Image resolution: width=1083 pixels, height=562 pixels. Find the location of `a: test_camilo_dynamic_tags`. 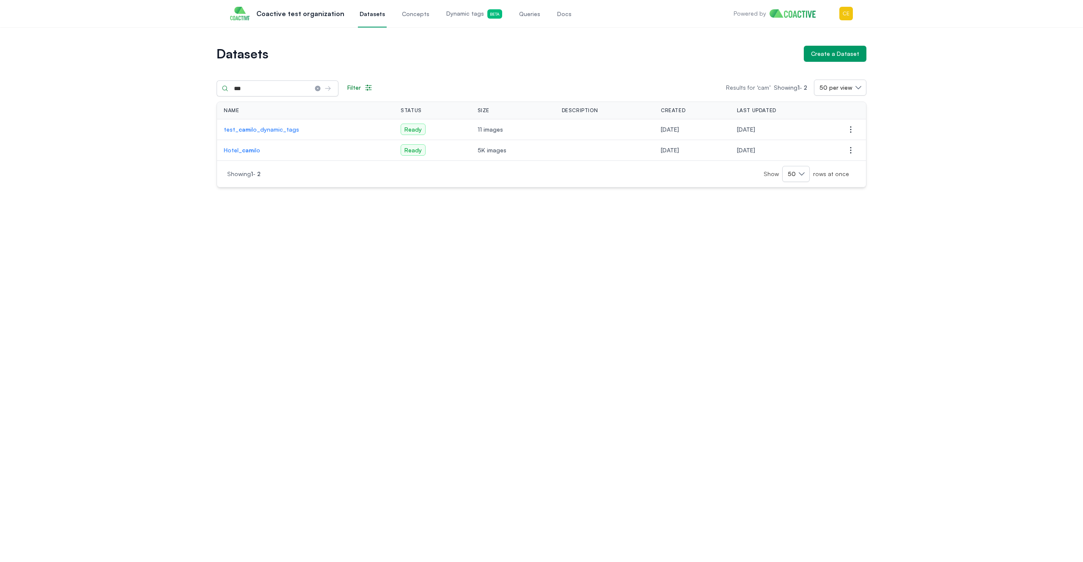

a: test_camilo_dynamic_tags is located at coordinates (306, 130).